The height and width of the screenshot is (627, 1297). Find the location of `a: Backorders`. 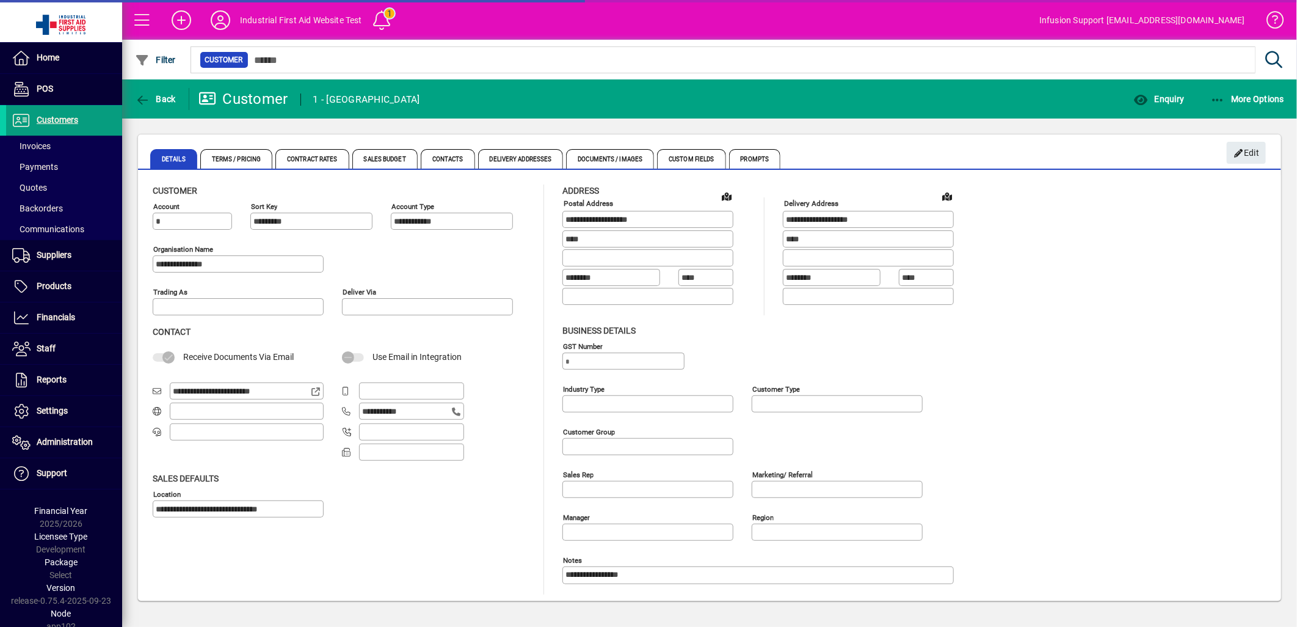

a: Backorders is located at coordinates (64, 208).